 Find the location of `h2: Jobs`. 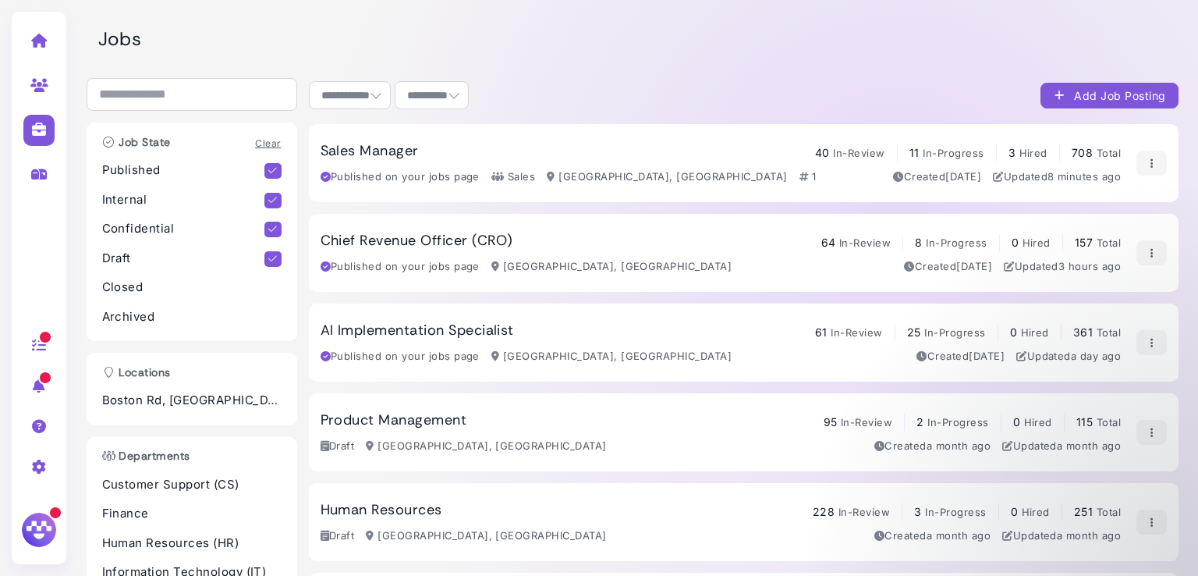

h2: Jobs is located at coordinates (638, 39).